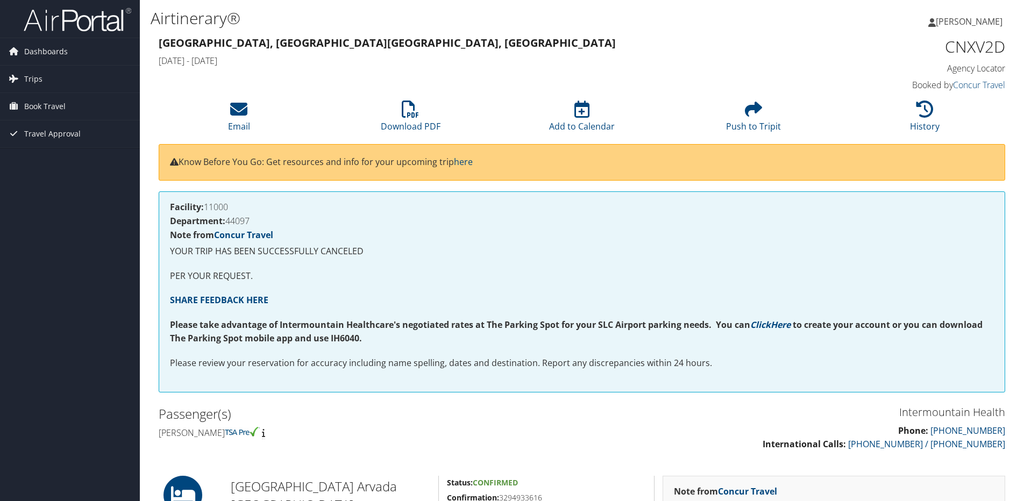 This screenshot has width=1024, height=501. What do you see at coordinates (582, 276) in the screenshot?
I see `p: PER YOUR REQUEST.` at bounding box center [582, 276].